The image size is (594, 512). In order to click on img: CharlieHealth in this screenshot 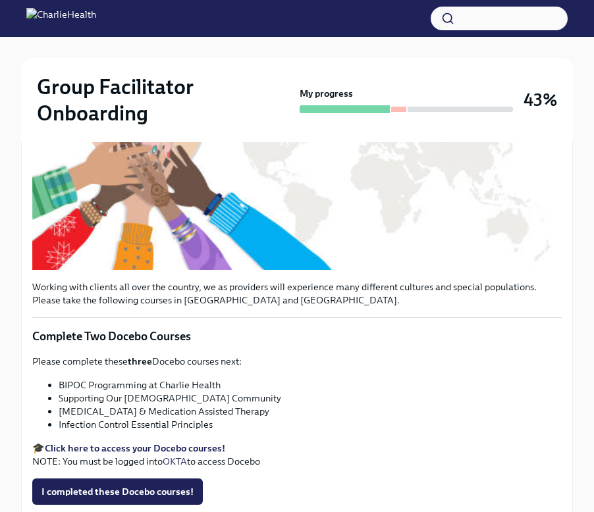, I will do `click(61, 18)`.